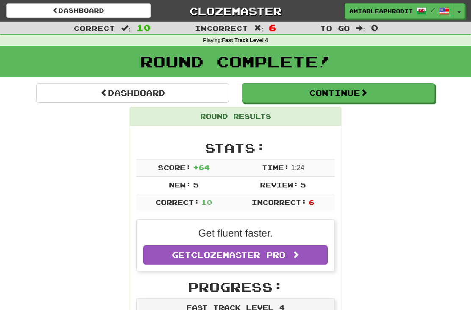 This screenshot has width=471, height=310. I want to click on span: 0, so click(374, 28).